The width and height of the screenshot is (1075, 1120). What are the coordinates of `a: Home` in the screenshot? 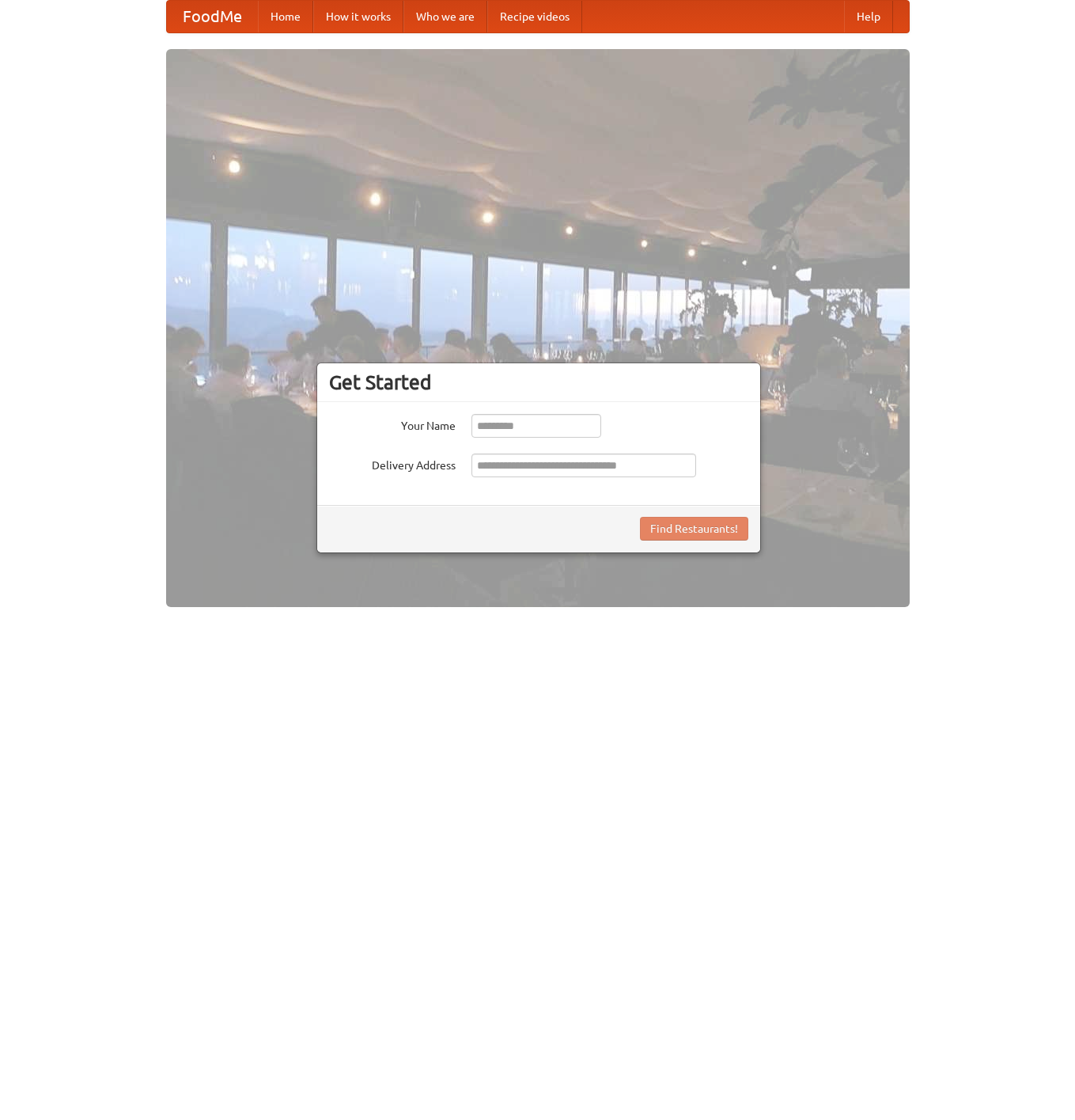 It's located at (286, 17).